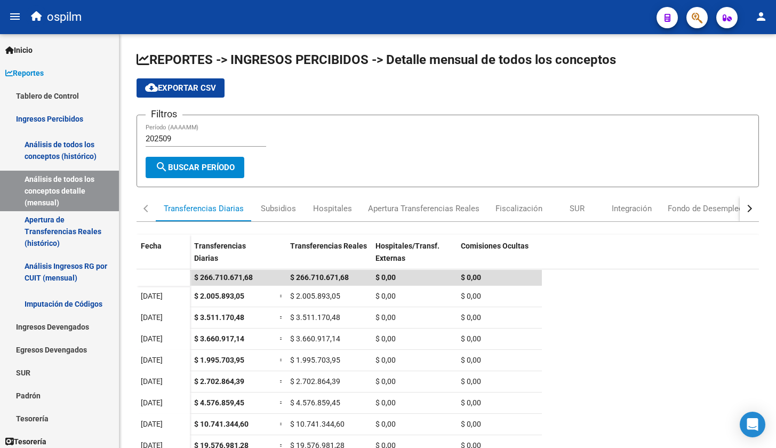 The width and height of the screenshot is (776, 448). What do you see at coordinates (25, 73) in the screenshot?
I see `span: Reportes` at bounding box center [25, 73].